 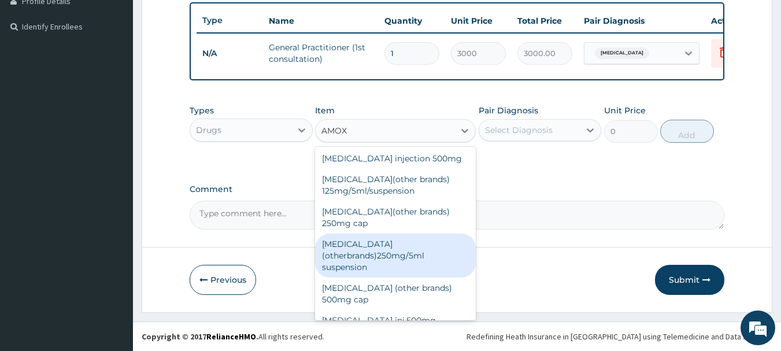 I want to click on div: Drugs, so click(x=209, y=130).